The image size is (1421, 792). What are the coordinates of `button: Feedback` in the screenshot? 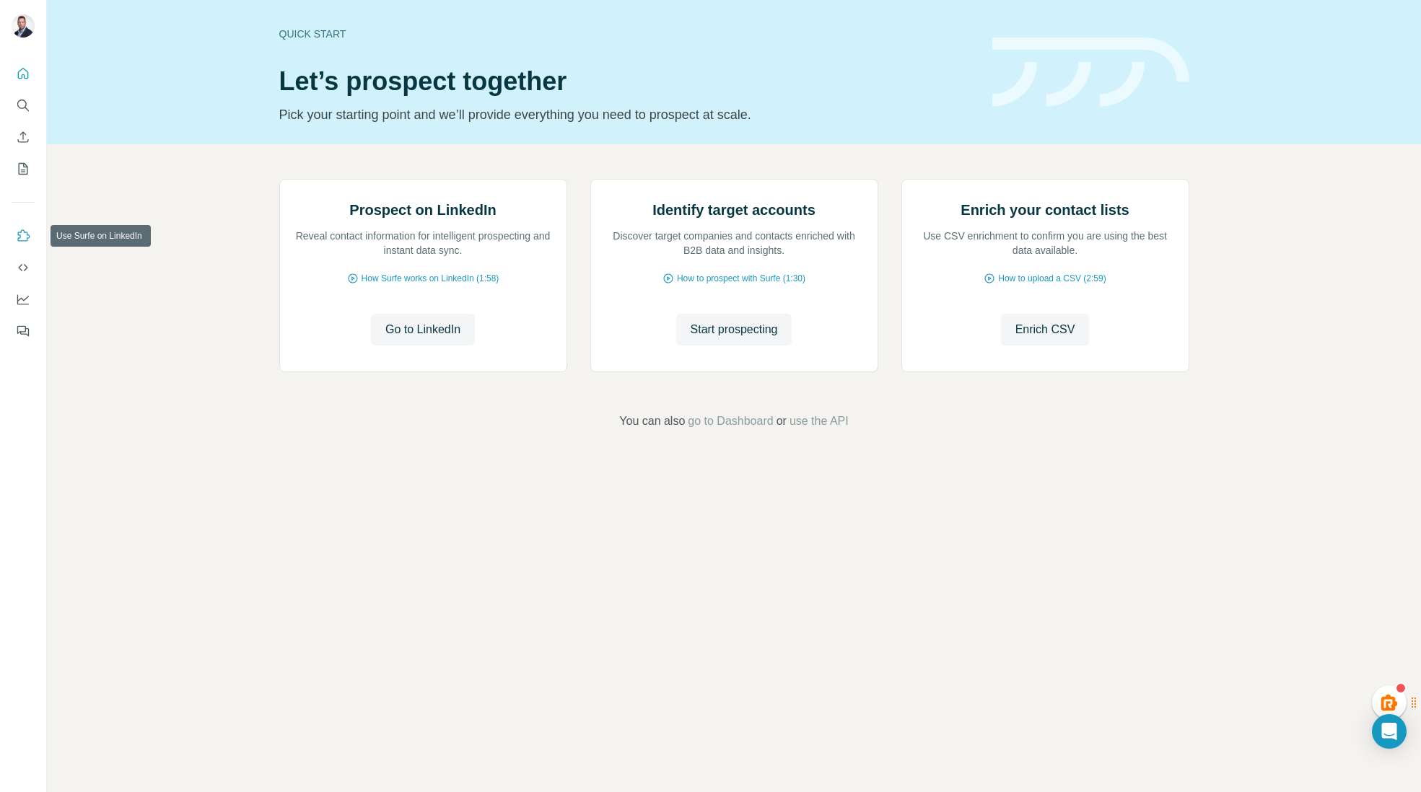 It's located at (23, 331).